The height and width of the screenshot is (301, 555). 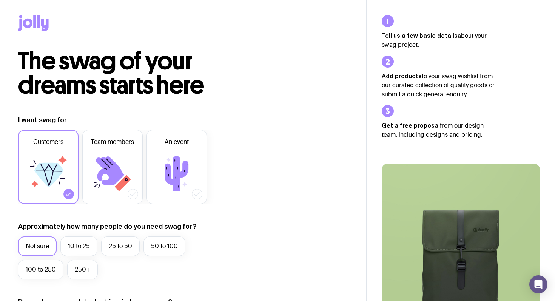 I want to click on p: from our design team, including designs and pricing., so click(x=439, y=130).